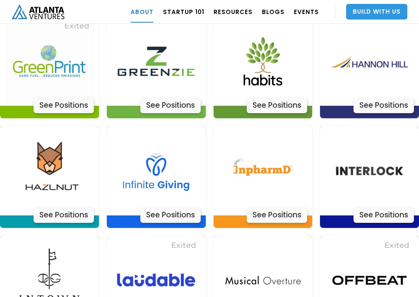 The image size is (419, 297). Describe the element at coordinates (142, 12) in the screenshot. I see `a: ABOUT` at that location.